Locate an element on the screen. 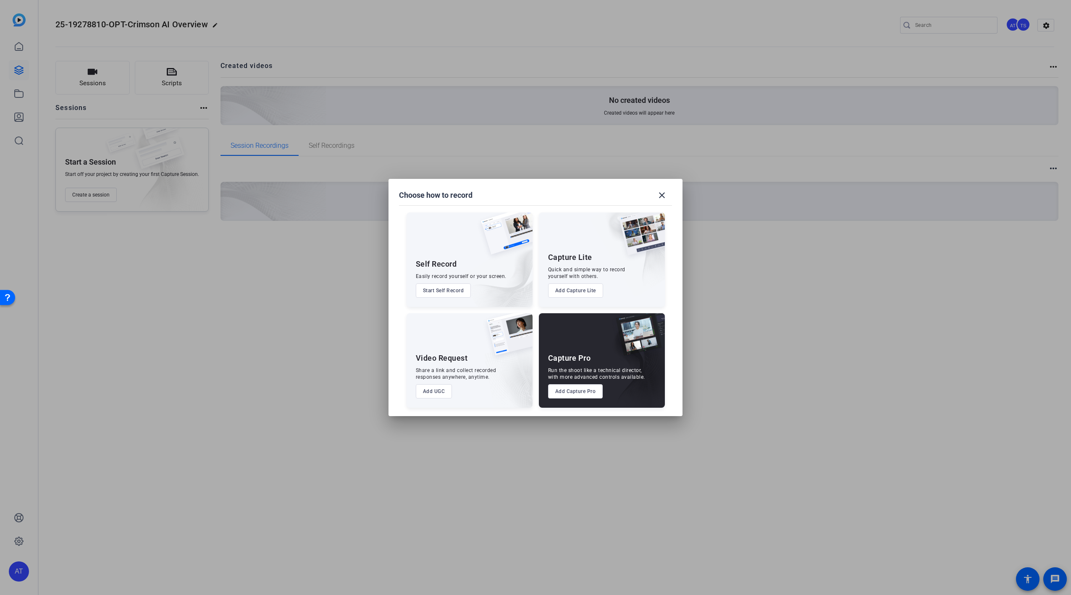  img: capture-lite.png is located at coordinates (639, 238).